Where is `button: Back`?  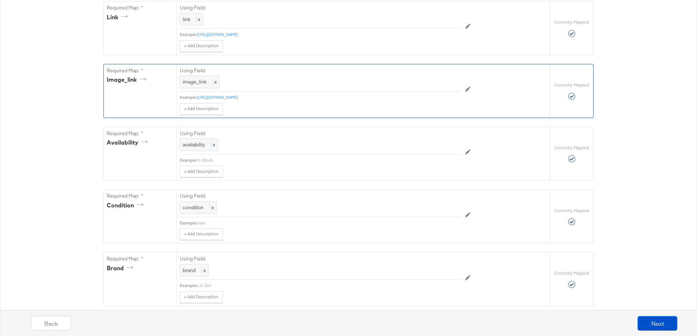
button: Back is located at coordinates (51, 323).